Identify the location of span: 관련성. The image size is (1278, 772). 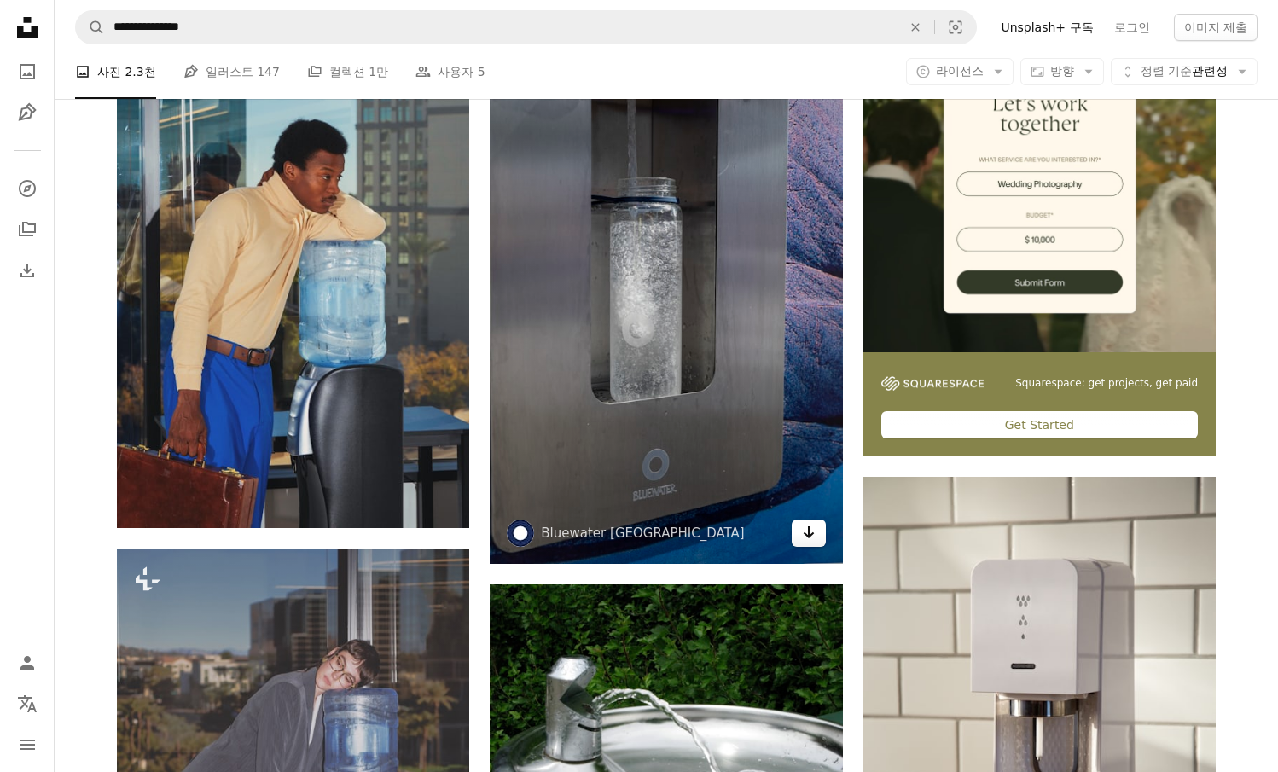
(1184, 72).